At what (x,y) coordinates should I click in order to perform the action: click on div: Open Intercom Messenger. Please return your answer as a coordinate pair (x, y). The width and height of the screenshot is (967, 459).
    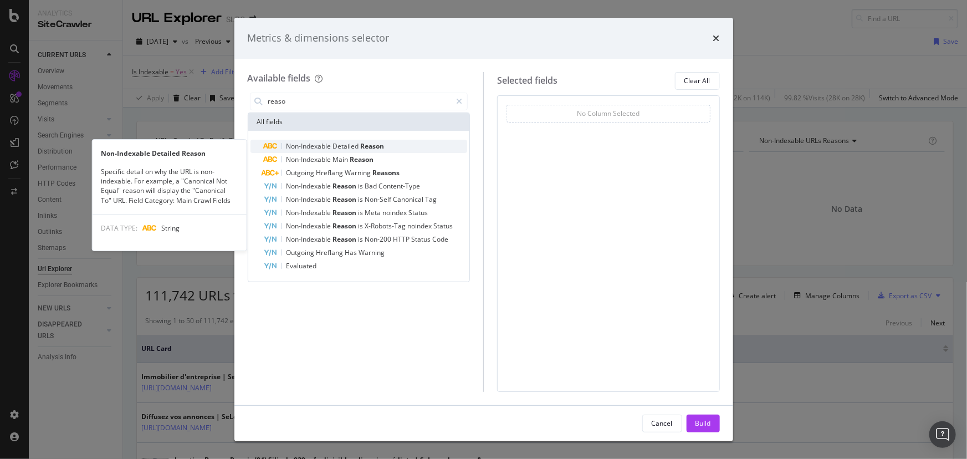
    Looking at the image, I should click on (943, 434).